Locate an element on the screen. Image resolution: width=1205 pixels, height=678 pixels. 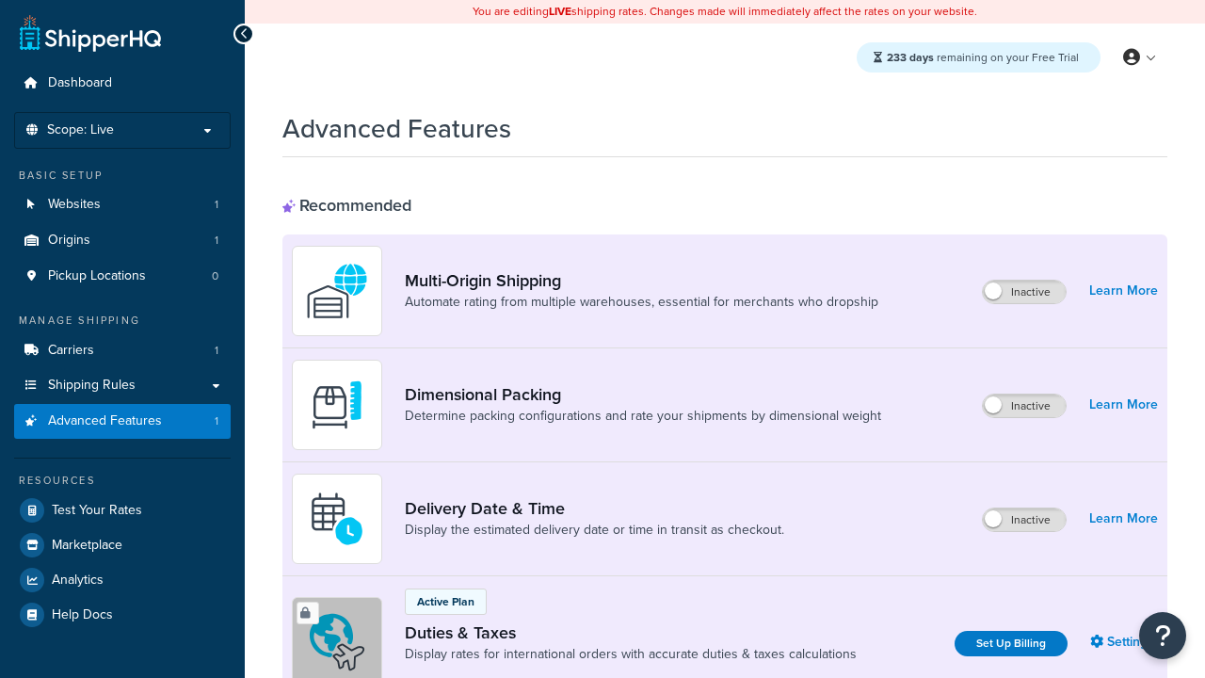
a: Dashboard is located at coordinates (122, 83).